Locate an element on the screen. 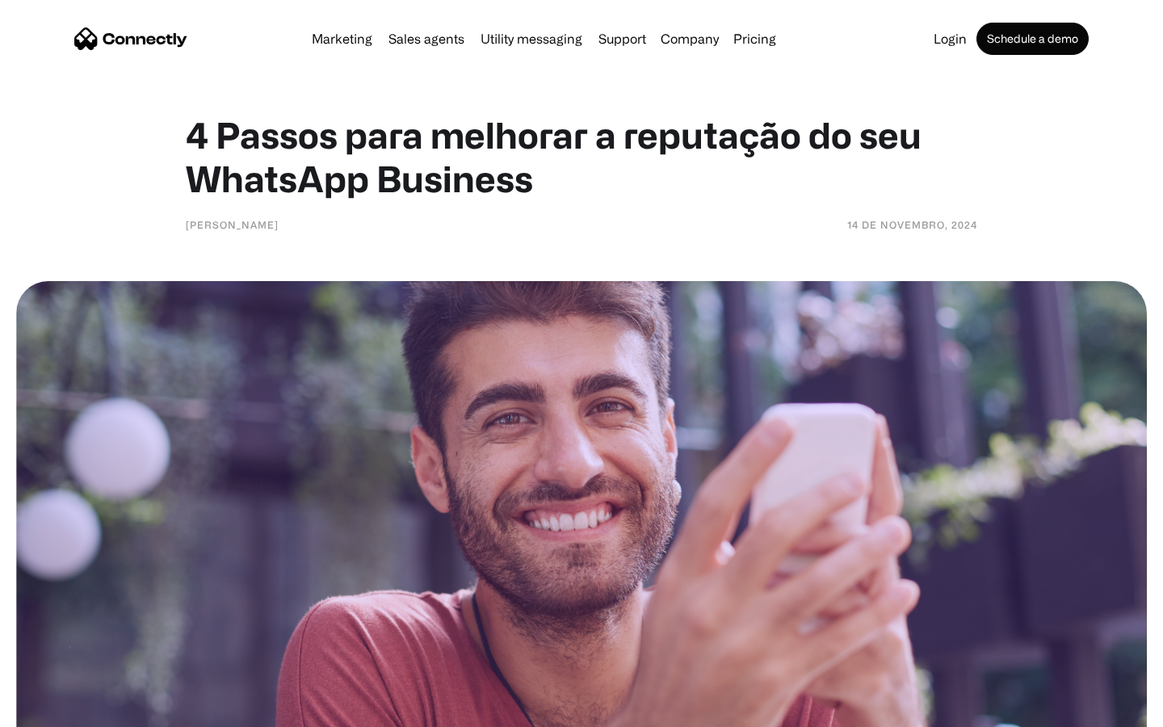  aside: Language selected: English is located at coordinates (57, 710).